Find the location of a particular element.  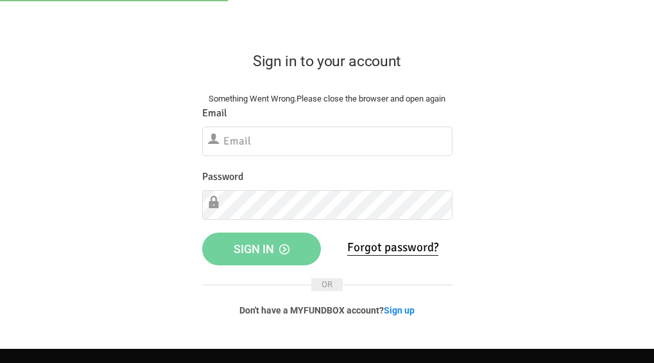

h2: Sign in to your account is located at coordinates (327, 61).